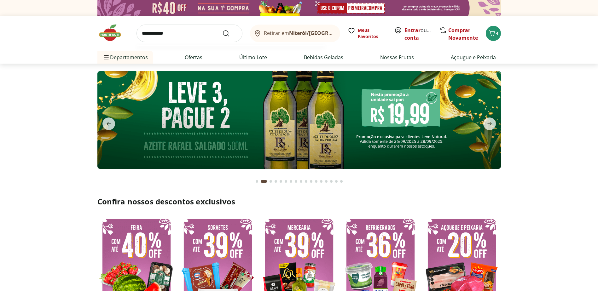 Image resolution: width=598 pixels, height=291 pixels. Describe the element at coordinates (316, 182) in the screenshot. I see `button: Go to page 12 from fs-carousel` at that location.